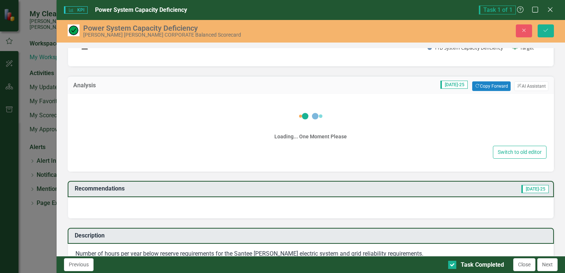 This screenshot has height=273, width=565. Describe the element at coordinates (491, 86) in the screenshot. I see `button: Copy Forward` at that location.